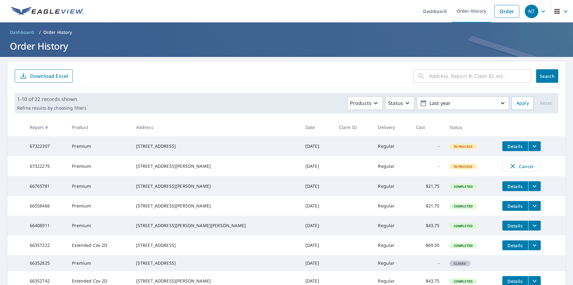 This screenshot has width=573, height=285. Describe the element at coordinates (547, 76) in the screenshot. I see `button: Search` at that location.